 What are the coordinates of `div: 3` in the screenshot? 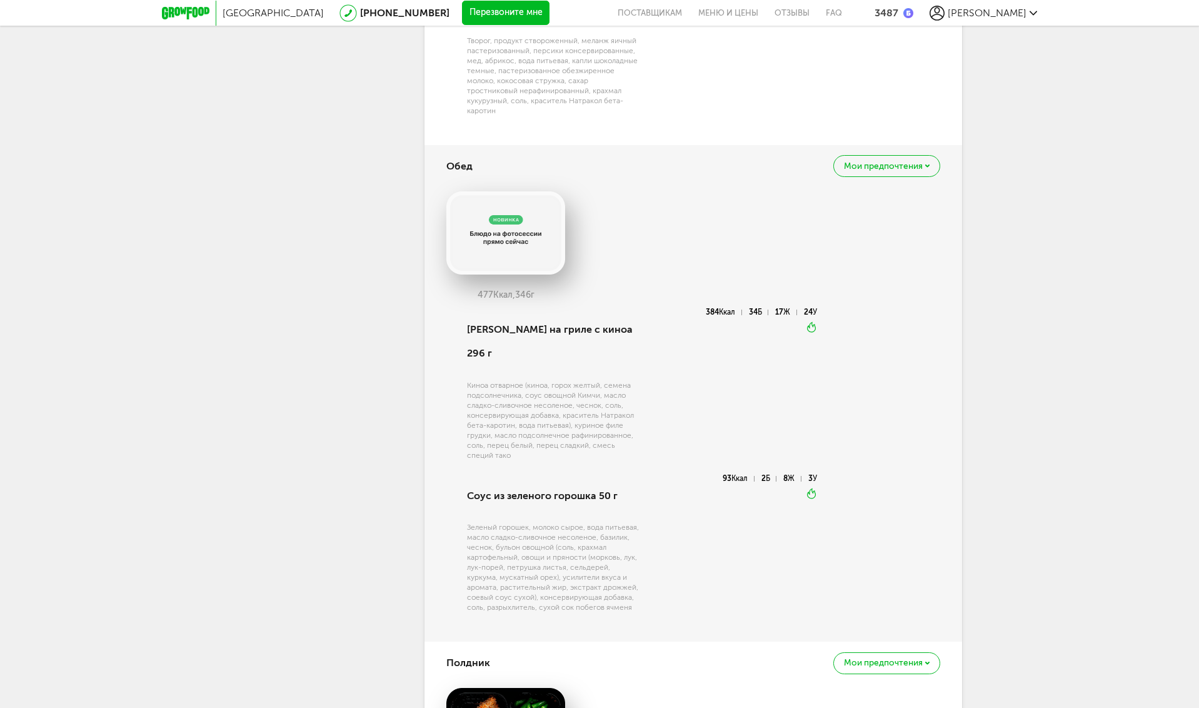 It's located at (813, 478).